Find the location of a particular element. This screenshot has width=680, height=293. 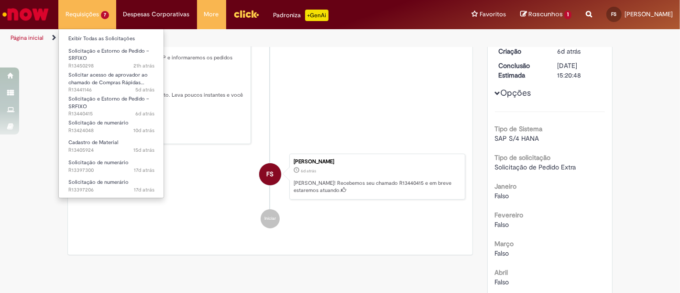

dt: Conclusão Estimada is located at coordinates (521, 70).